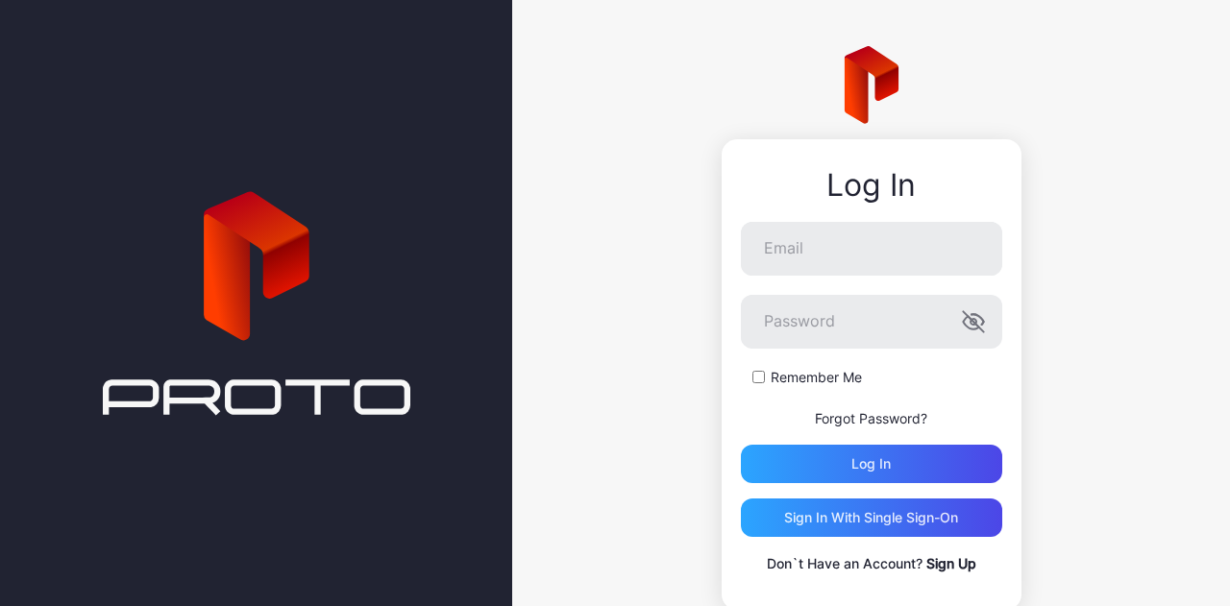  Describe the element at coordinates (871, 464) in the screenshot. I see `button: Log in` at that location.